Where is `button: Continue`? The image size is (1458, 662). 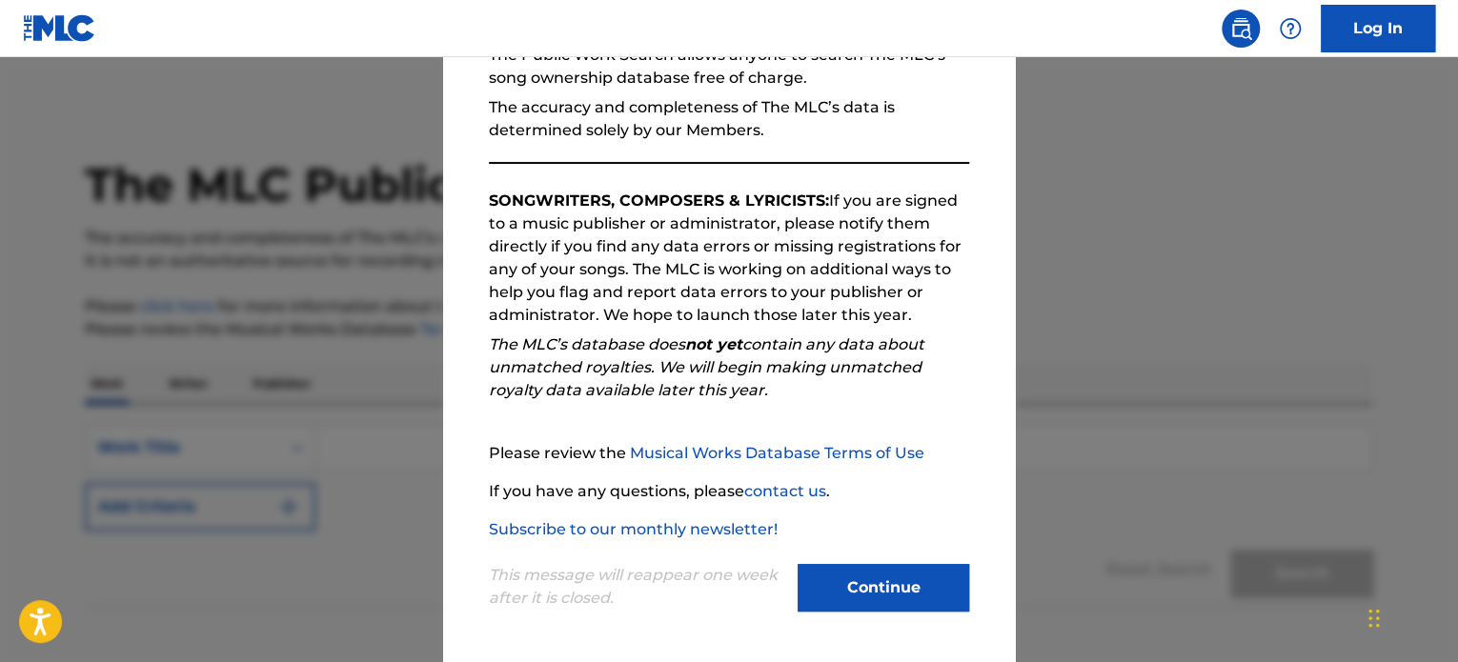
button: Continue is located at coordinates (883, 588).